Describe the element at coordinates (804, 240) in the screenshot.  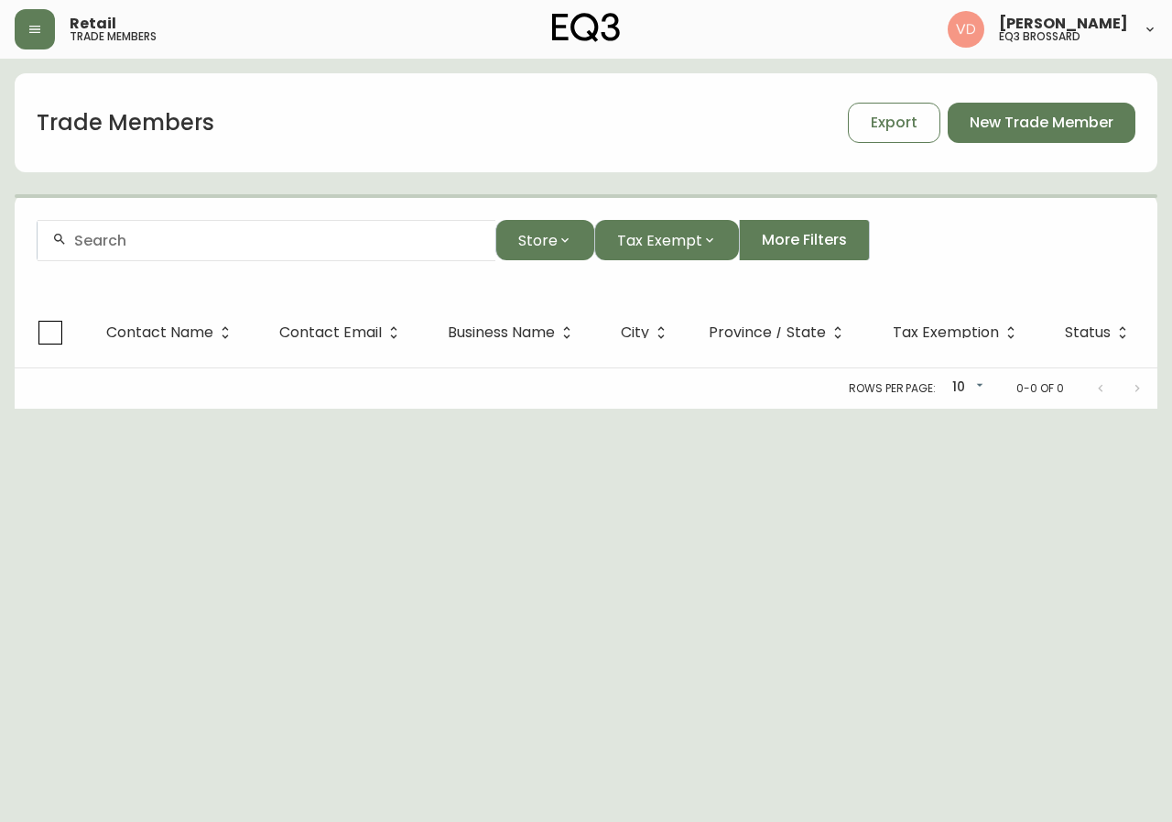
I see `button: More Filters` at that location.